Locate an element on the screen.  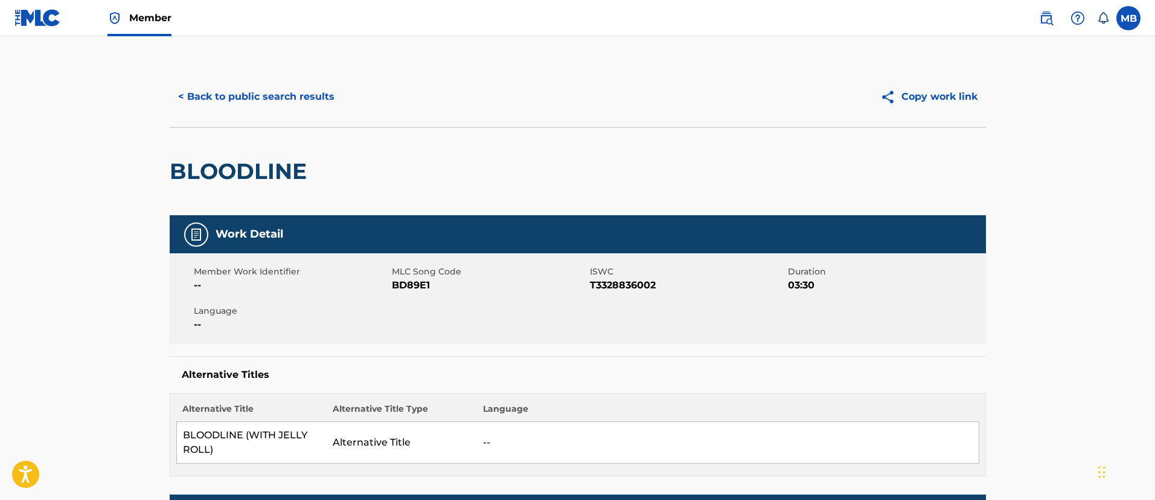
div: Drag is located at coordinates (1102, 472).